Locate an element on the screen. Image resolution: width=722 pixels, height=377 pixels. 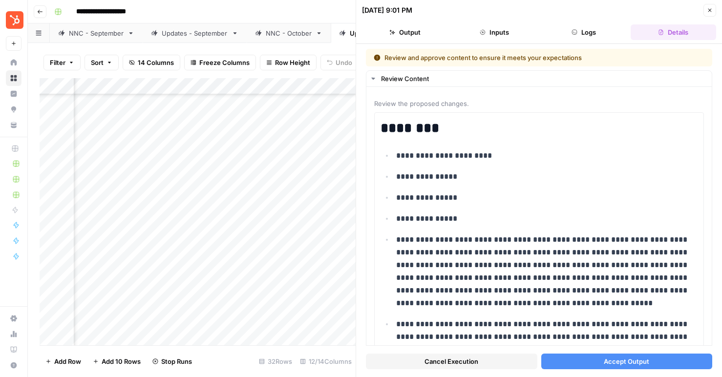
div: NNC - October is located at coordinates (289, 33).